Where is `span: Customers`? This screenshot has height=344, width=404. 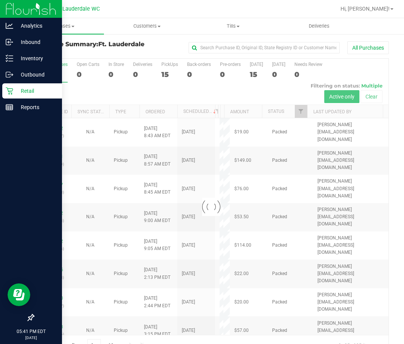 span: Customers is located at coordinates (147, 26).